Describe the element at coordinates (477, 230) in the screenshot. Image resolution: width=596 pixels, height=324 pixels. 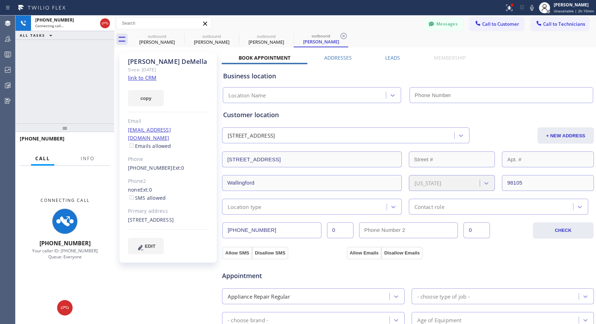
I see `input: Ext. 2` at that location.